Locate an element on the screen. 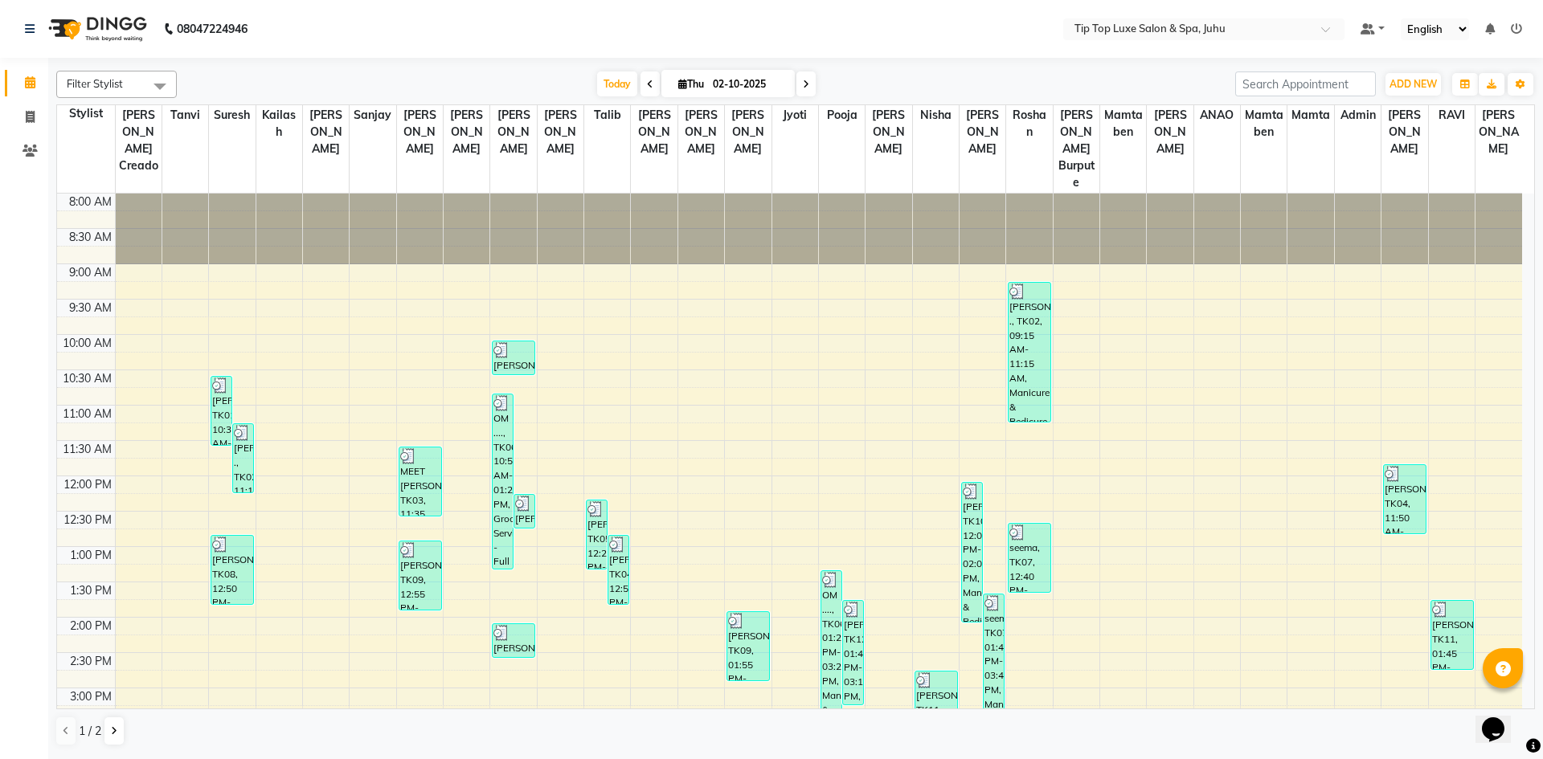 This screenshot has width=1543, height=759. span: Roshan is located at coordinates (1029, 124).